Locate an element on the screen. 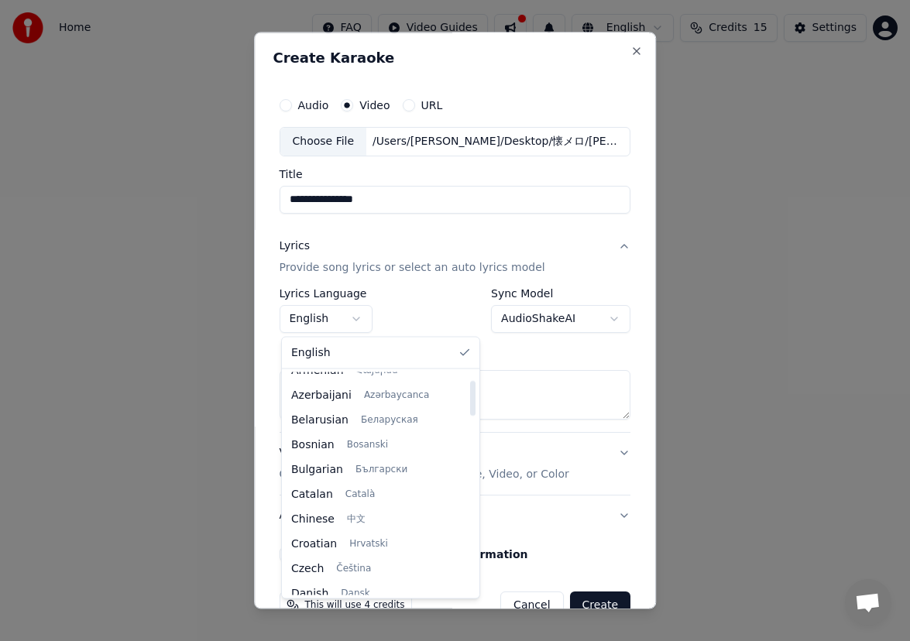  span: Croatian is located at coordinates (314, 544).